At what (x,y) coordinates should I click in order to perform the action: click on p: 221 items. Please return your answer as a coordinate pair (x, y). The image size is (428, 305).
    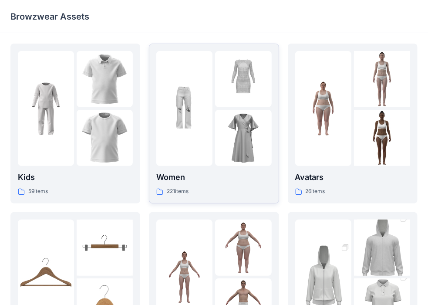
    Looking at the image, I should click on (178, 191).